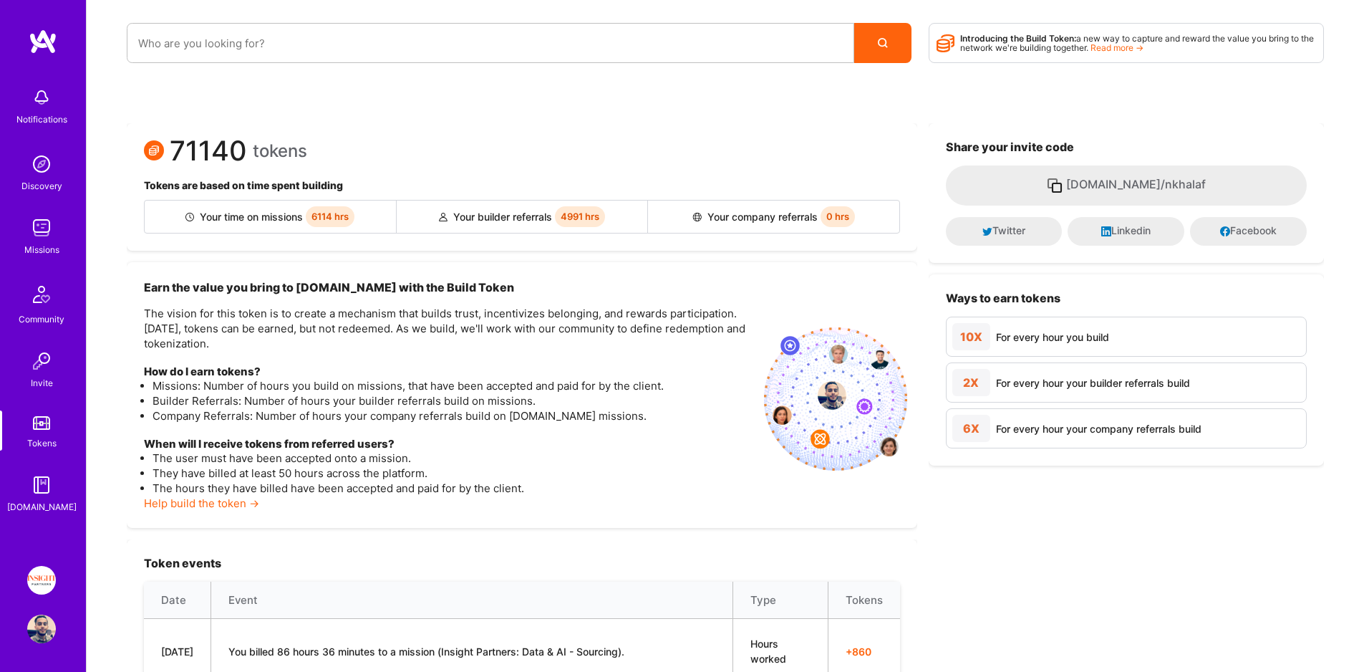 Image resolution: width=1364 pixels, height=672 pixels. I want to click on span: 71140, so click(208, 150).